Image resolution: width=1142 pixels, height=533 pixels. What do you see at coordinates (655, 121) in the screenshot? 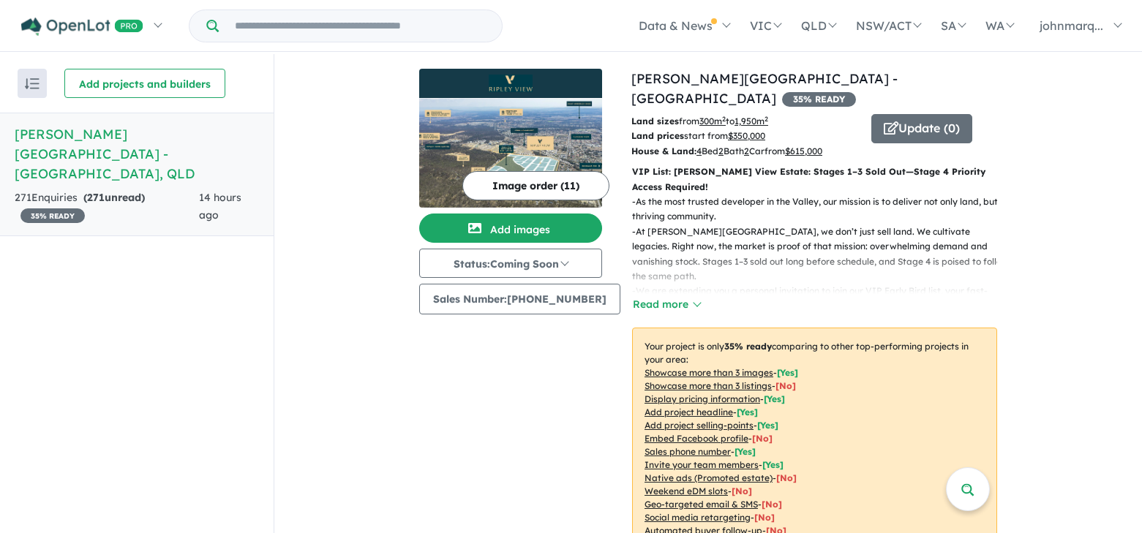
I see `b: Land sizes` at bounding box center [655, 121].